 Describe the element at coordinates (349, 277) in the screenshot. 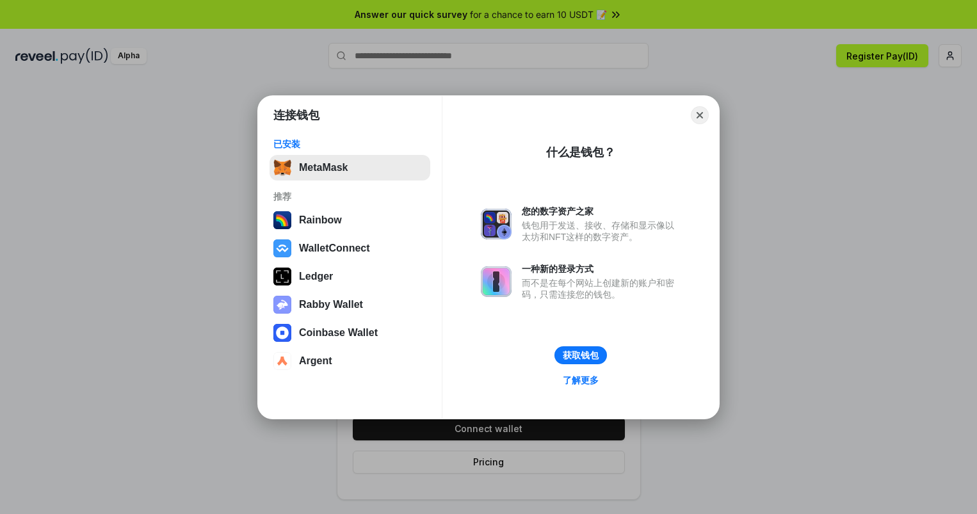

I see `button: Ledger` at that location.